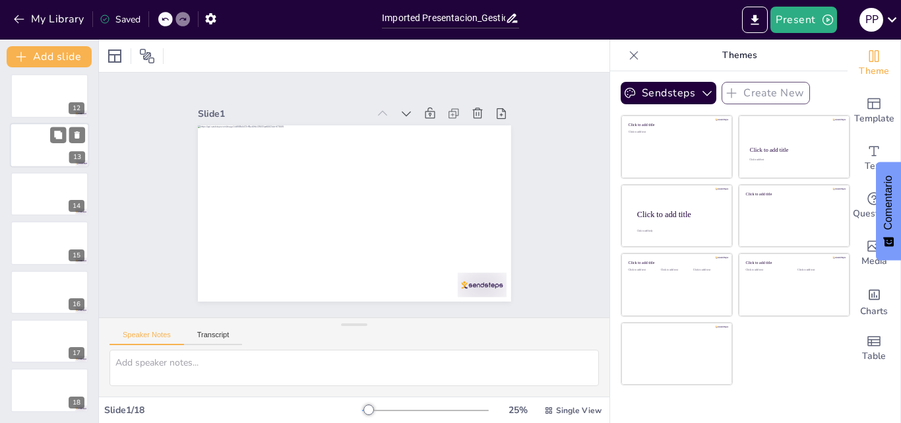 The height and width of the screenshot is (423, 901). I want to click on div: 25 %, so click(518, 410).